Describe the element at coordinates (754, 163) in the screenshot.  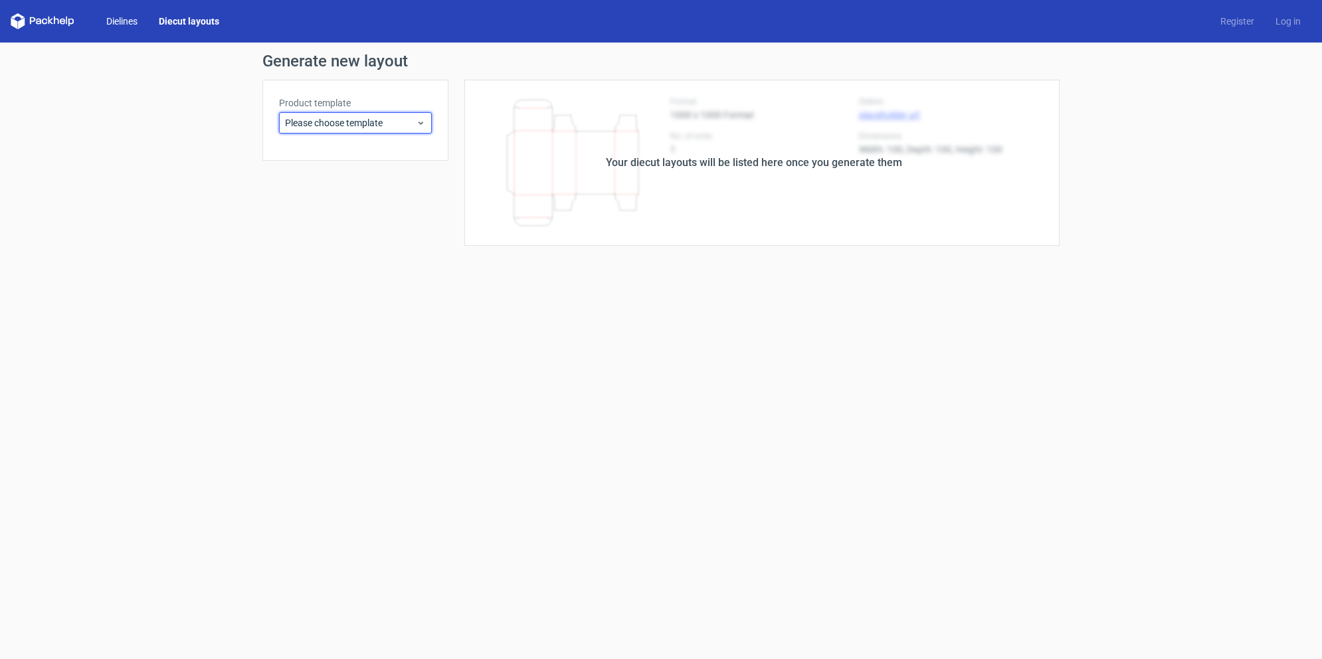
I see `div: Your diecut layouts will be listed here once you generate them` at that location.